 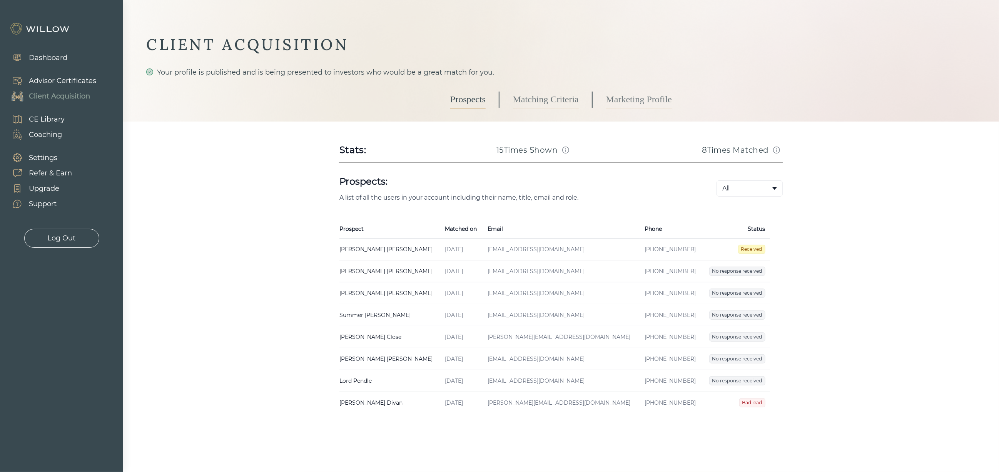 I want to click on div: Log Out, so click(x=62, y=238).